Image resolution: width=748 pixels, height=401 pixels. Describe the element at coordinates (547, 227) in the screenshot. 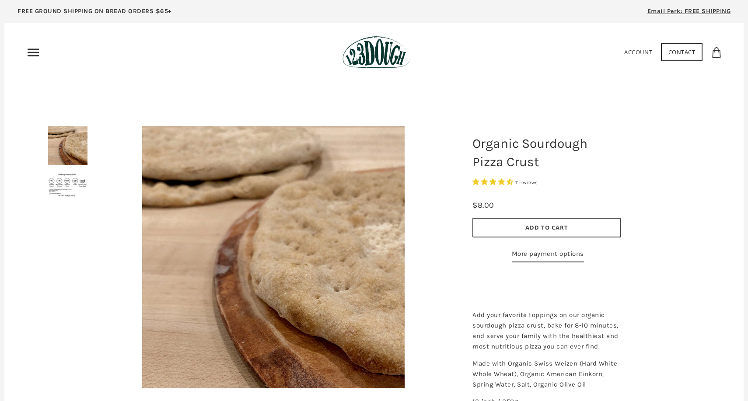

I see `span: Add to Cart` at that location.